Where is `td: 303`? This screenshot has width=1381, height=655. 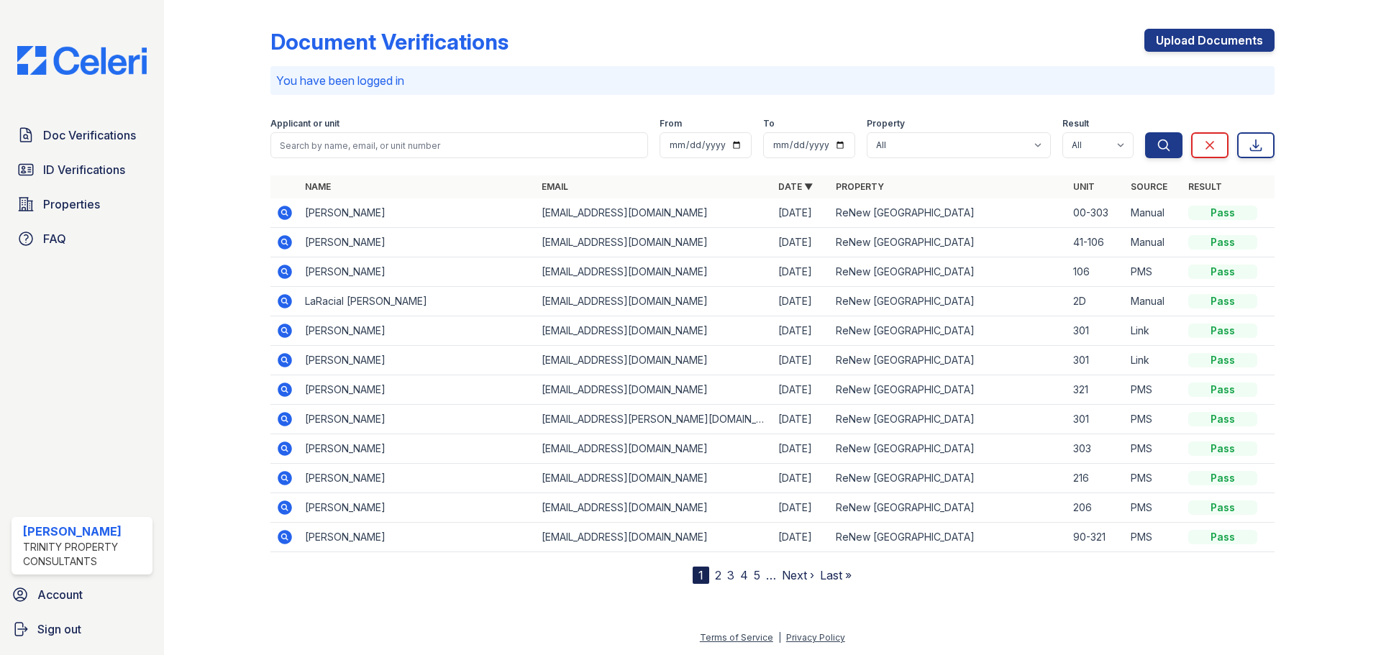
td: 303 is located at coordinates (1096, 449).